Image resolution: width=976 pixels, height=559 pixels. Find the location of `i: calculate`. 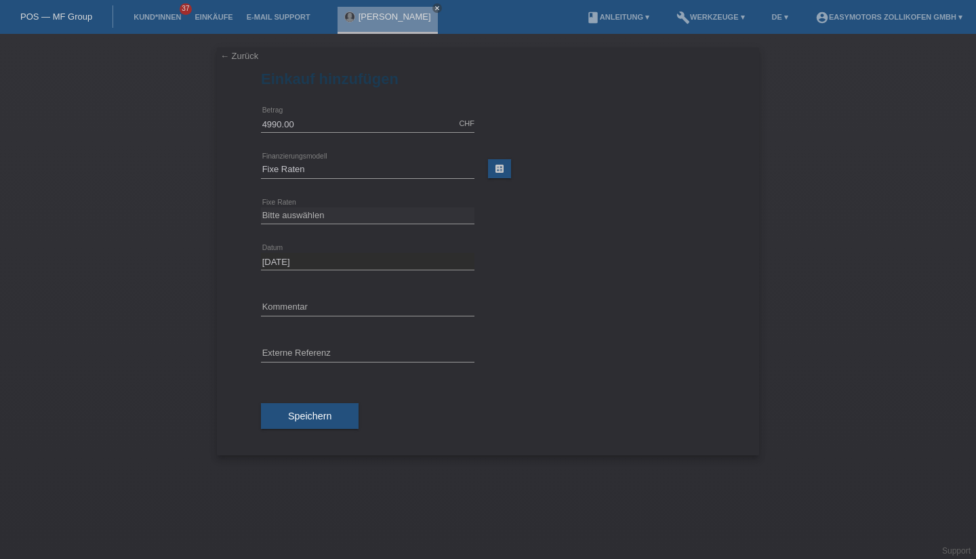

i: calculate is located at coordinates (500, 169).